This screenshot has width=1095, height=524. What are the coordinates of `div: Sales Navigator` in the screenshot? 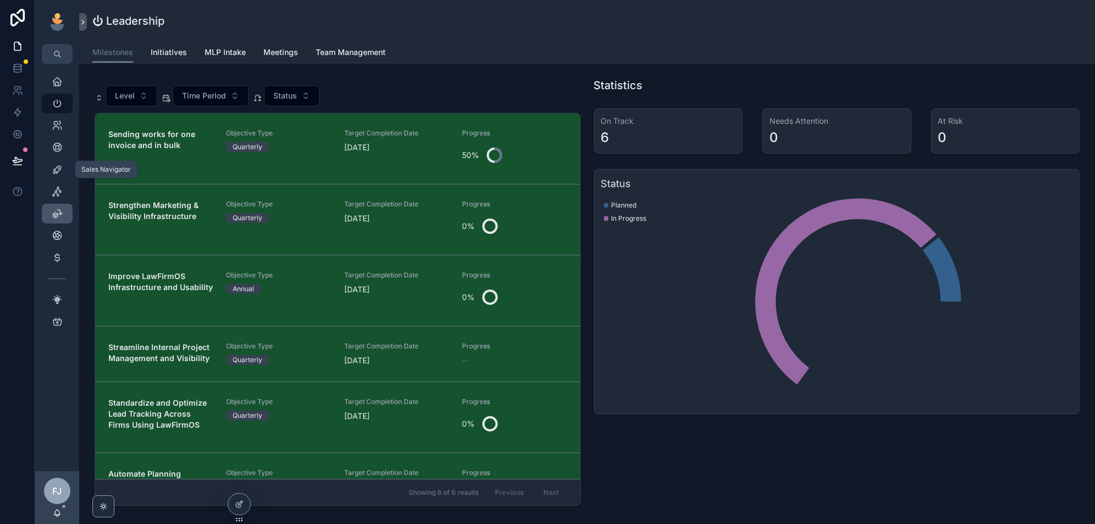 It's located at (106, 169).